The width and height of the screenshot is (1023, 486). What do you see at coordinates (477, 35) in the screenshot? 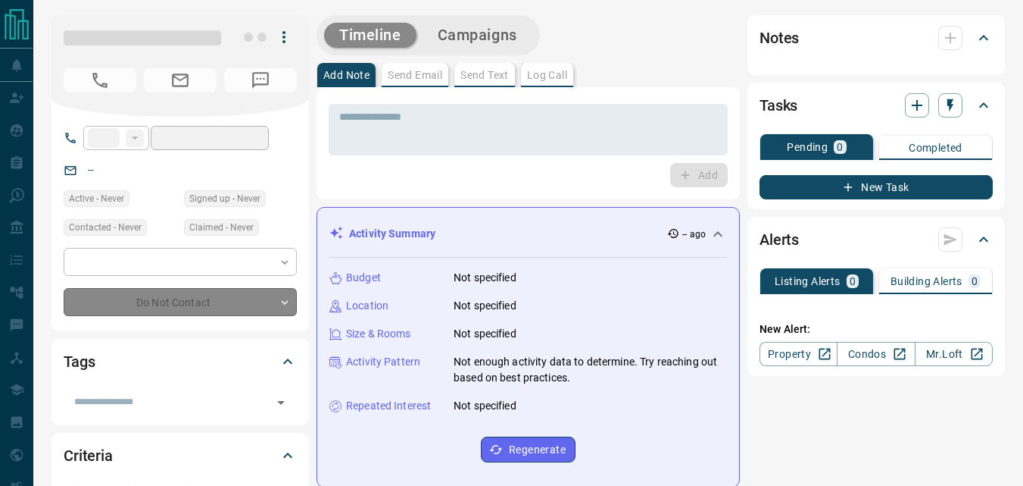
I see `button: Campaigns` at bounding box center [477, 35].